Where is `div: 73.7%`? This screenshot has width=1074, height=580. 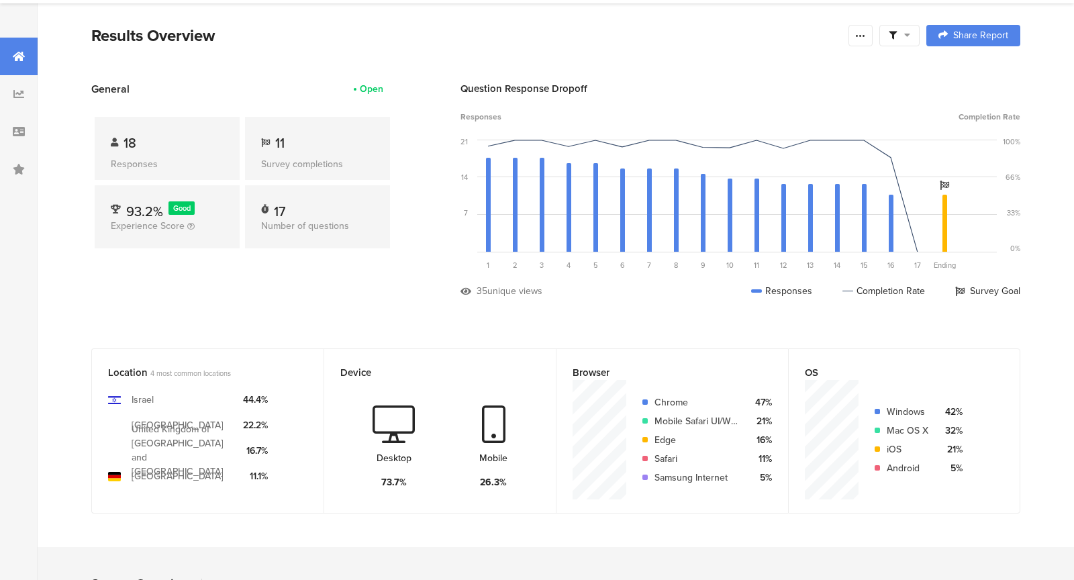
div: 73.7% is located at coordinates (394, 482).